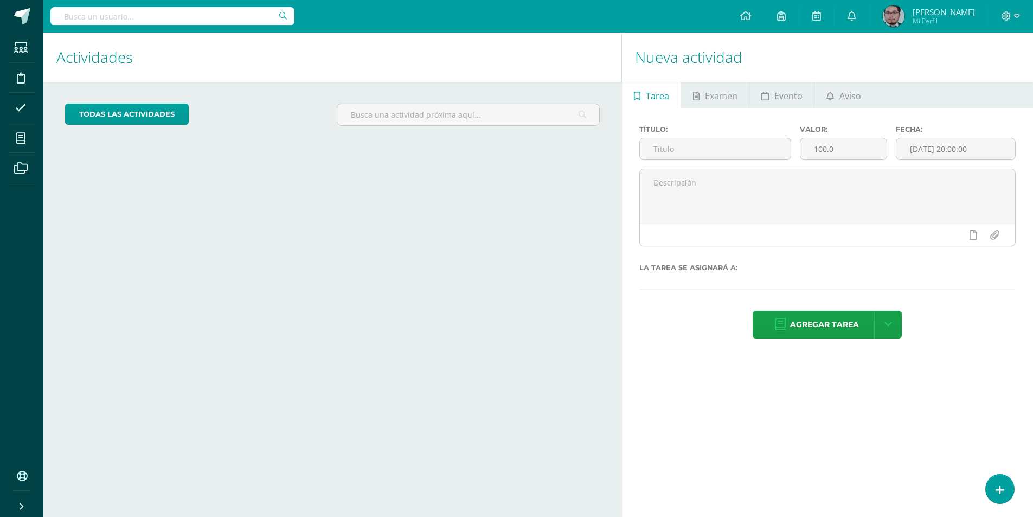 The width and height of the screenshot is (1033, 517). Describe the element at coordinates (843, 95) in the screenshot. I see `a: Aviso` at that location.